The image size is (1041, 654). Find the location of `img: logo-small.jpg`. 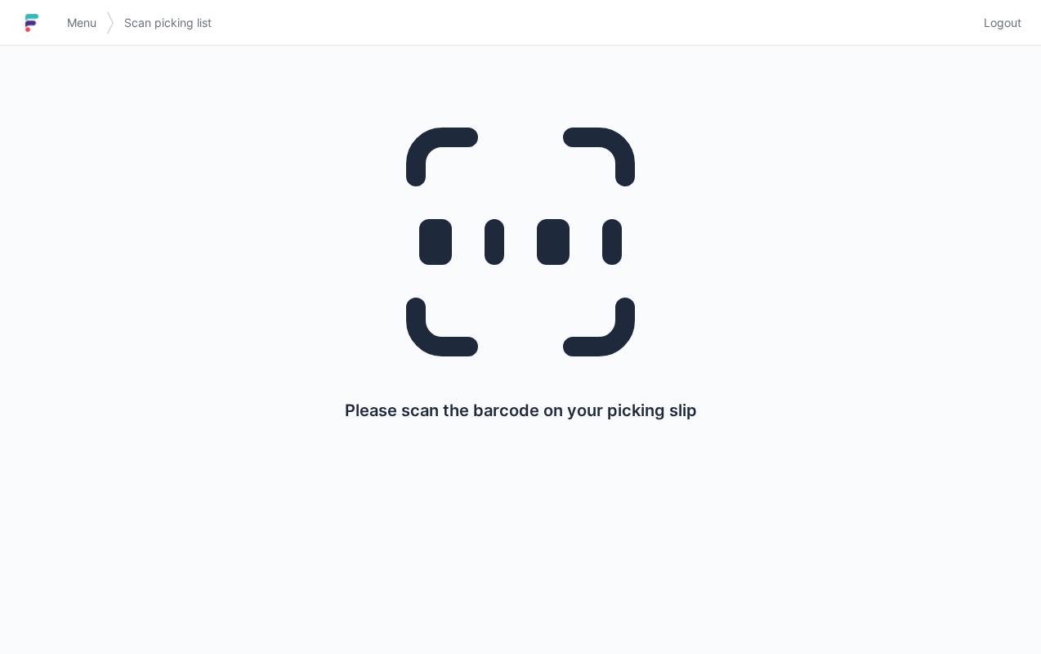

img: logo-small.jpg is located at coordinates (32, 23).